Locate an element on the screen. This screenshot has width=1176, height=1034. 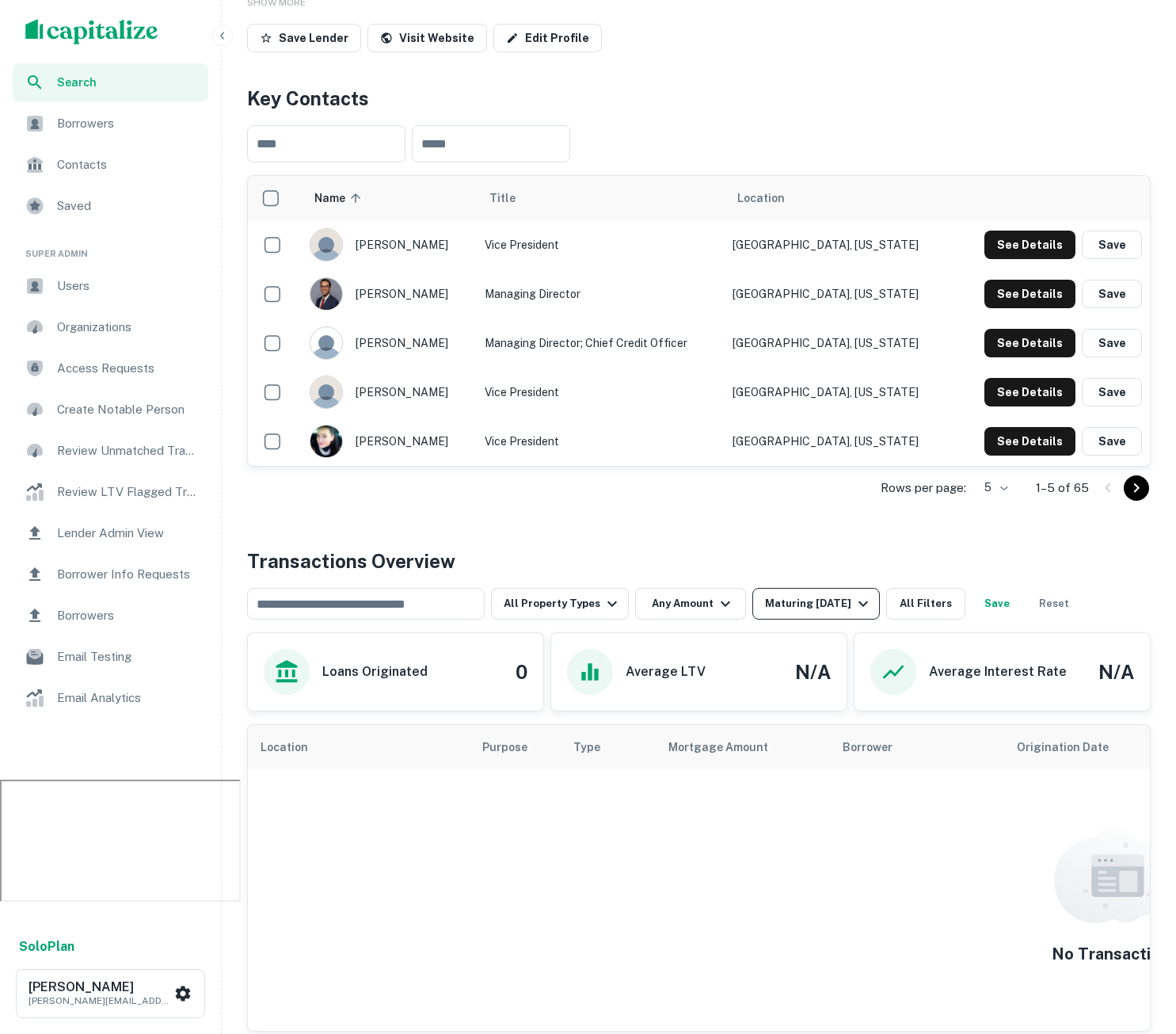
li: Super Admin is located at coordinates (110, 247).